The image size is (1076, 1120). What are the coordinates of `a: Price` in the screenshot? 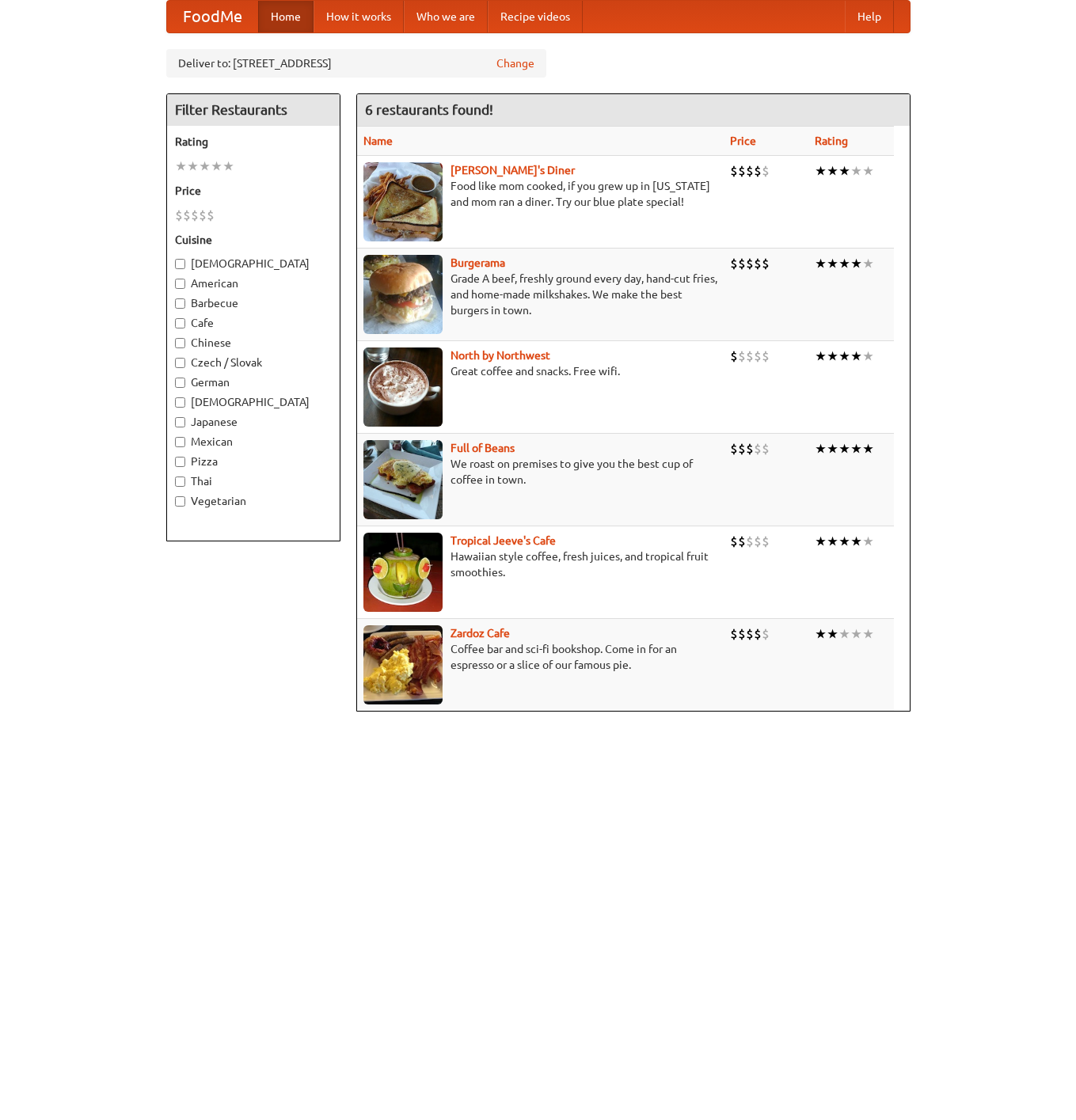 It's located at (743, 141).